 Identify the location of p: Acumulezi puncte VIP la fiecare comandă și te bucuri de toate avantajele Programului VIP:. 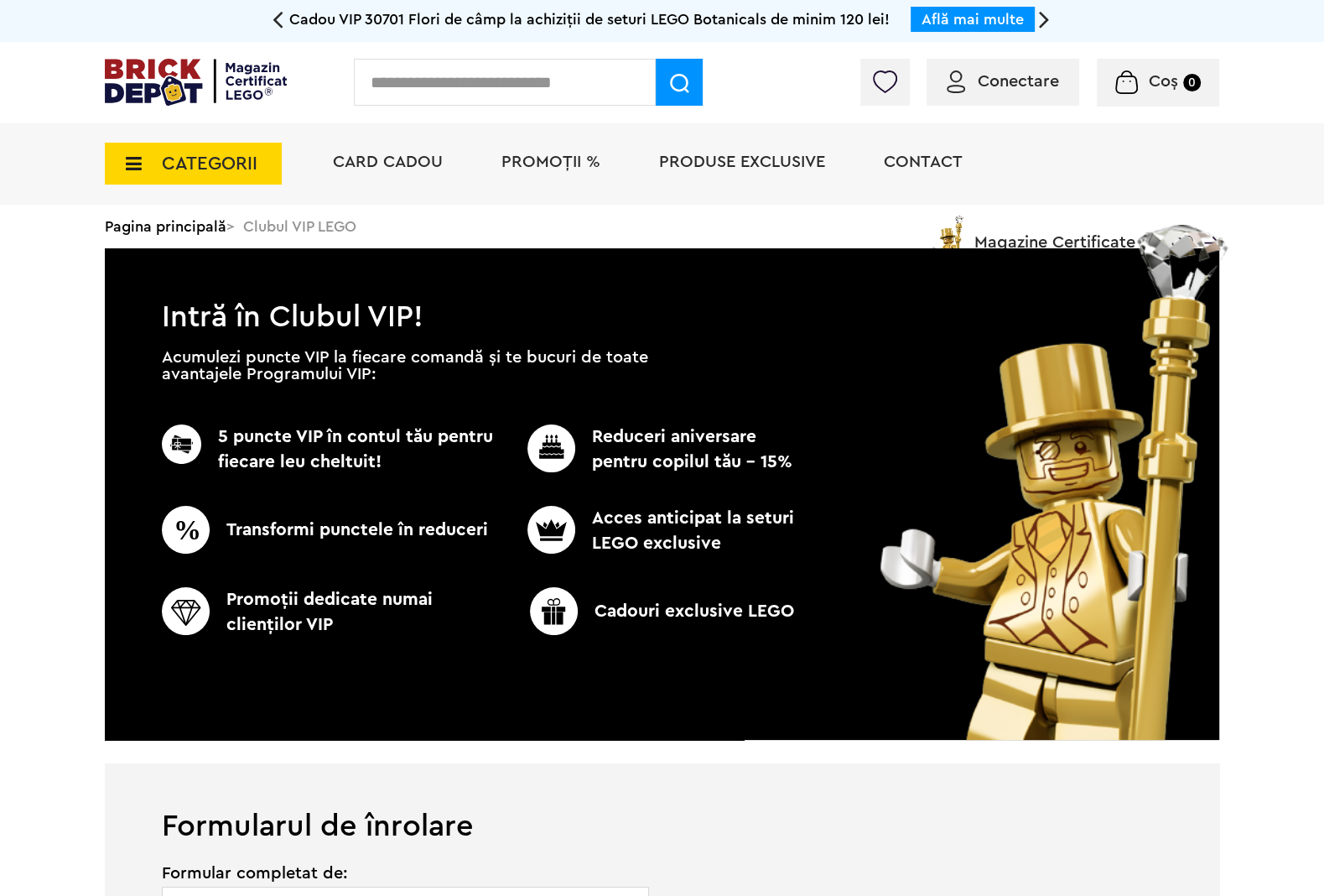
(405, 366).